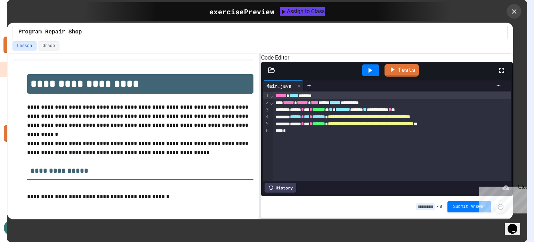 This screenshot has width=534, height=242. I want to click on div: 2, so click(266, 103).